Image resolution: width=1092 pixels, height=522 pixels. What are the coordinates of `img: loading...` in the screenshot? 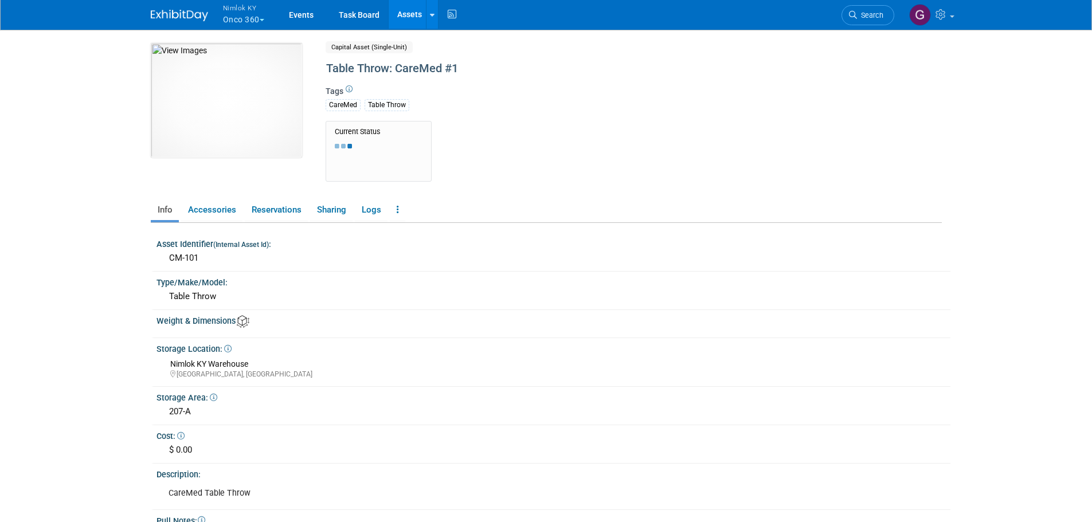 It's located at (343, 146).